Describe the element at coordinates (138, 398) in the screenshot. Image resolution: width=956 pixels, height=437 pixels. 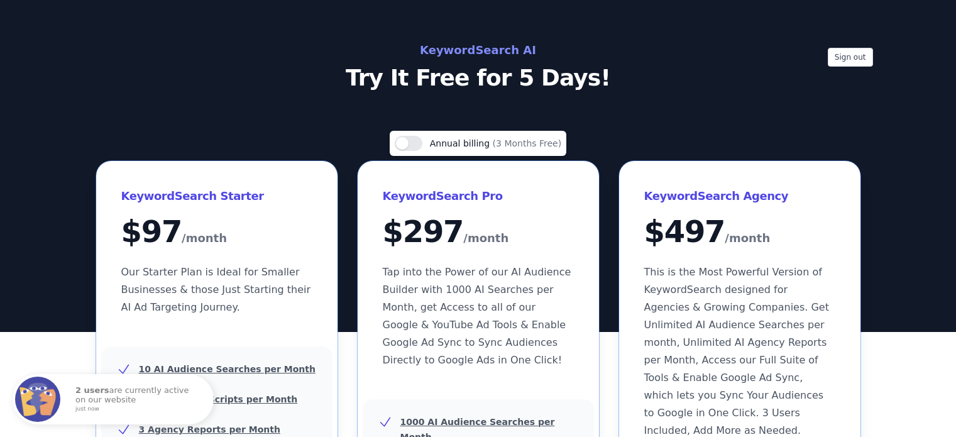
I see `p: are currently active on our website` at that location.